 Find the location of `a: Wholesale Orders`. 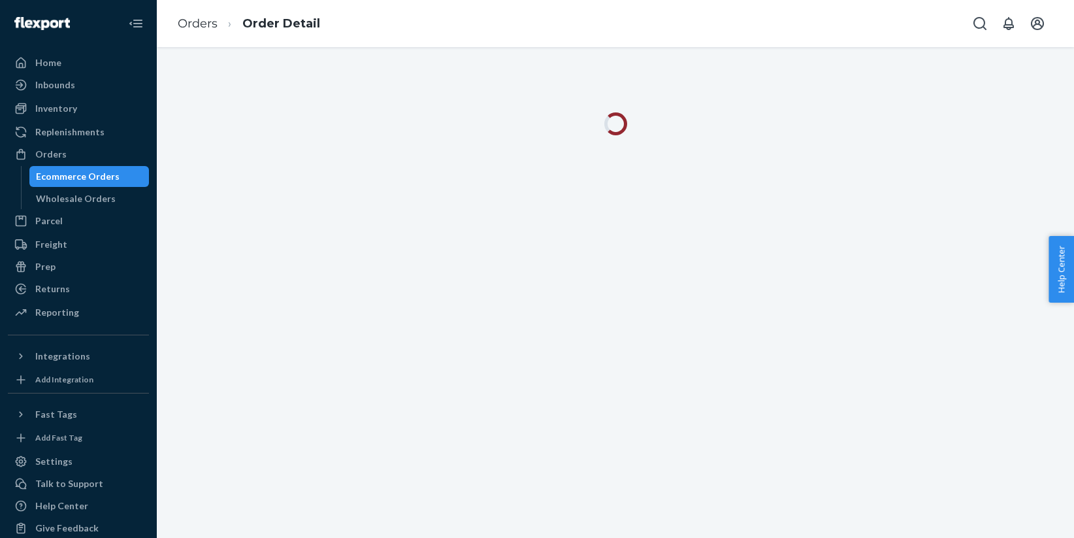

a: Wholesale Orders is located at coordinates (89, 199).